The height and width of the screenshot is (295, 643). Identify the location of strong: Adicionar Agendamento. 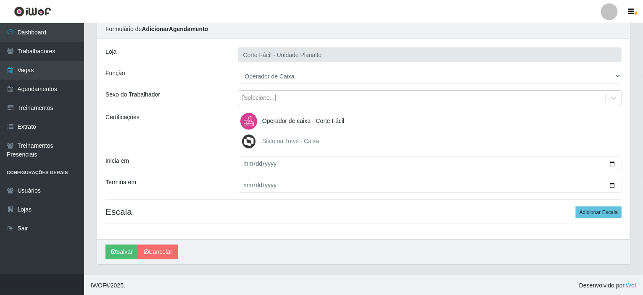
(175, 29).